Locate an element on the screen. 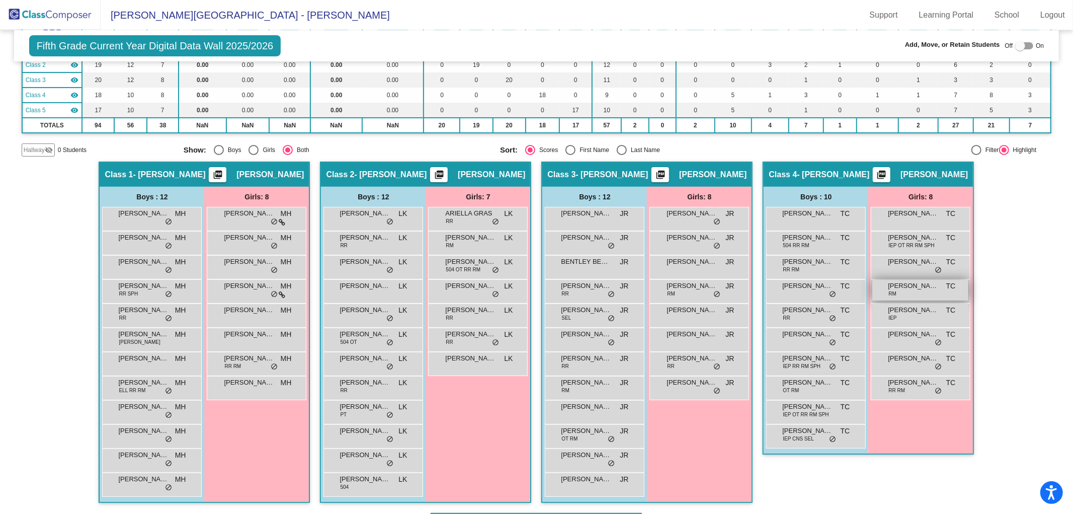 This screenshot has height=514, width=1073. div: Both is located at coordinates (301, 150).